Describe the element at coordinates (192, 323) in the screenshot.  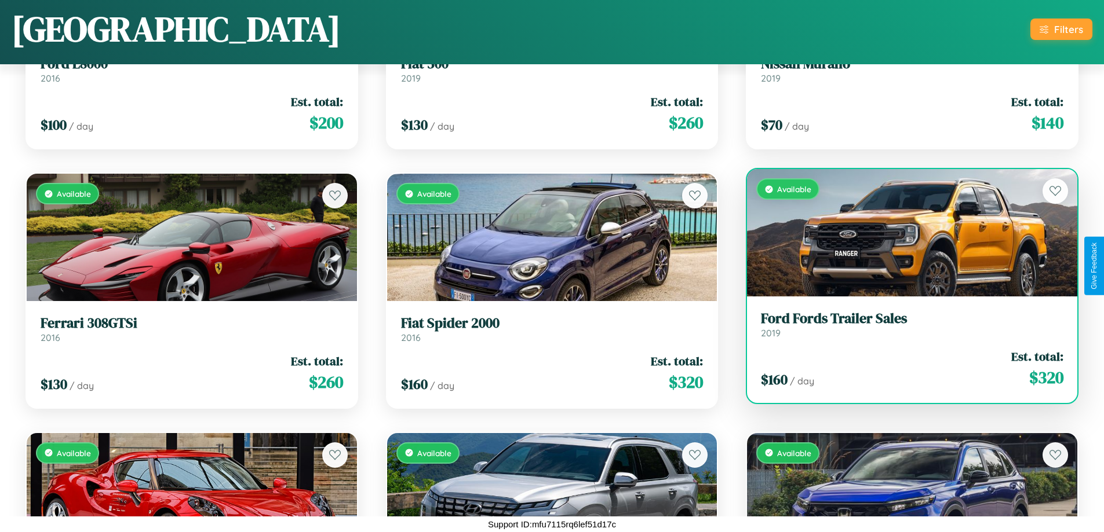
I see `h3: Ferrari 308GTSi` at that location.